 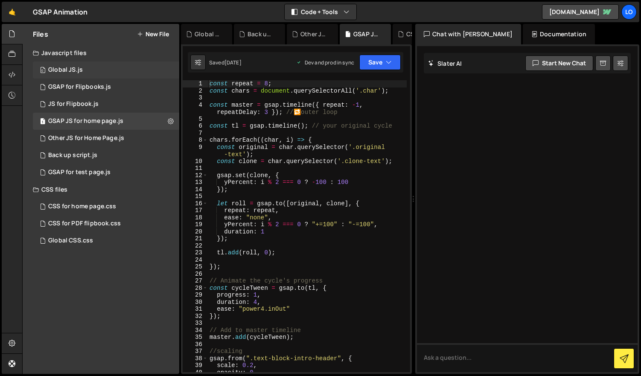 What do you see at coordinates (195, 175) in the screenshot?
I see `div: 12` at bounding box center [195, 175].